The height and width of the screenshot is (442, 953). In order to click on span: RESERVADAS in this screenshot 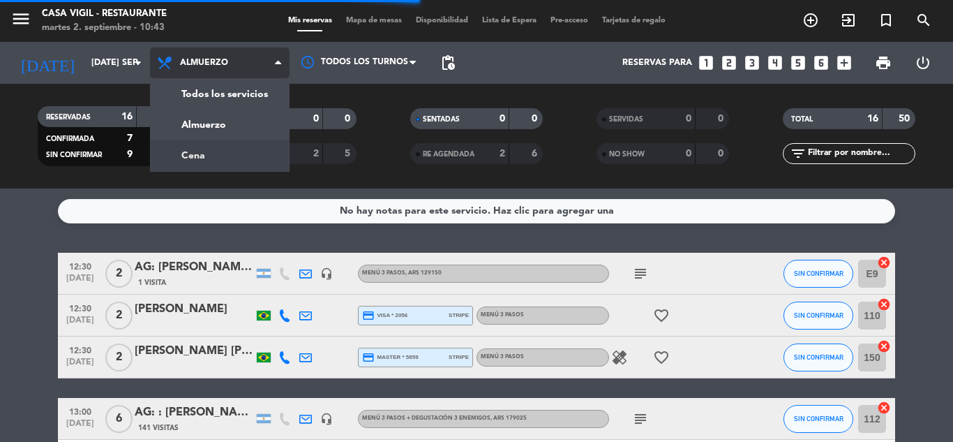, I will do `click(68, 117)`.